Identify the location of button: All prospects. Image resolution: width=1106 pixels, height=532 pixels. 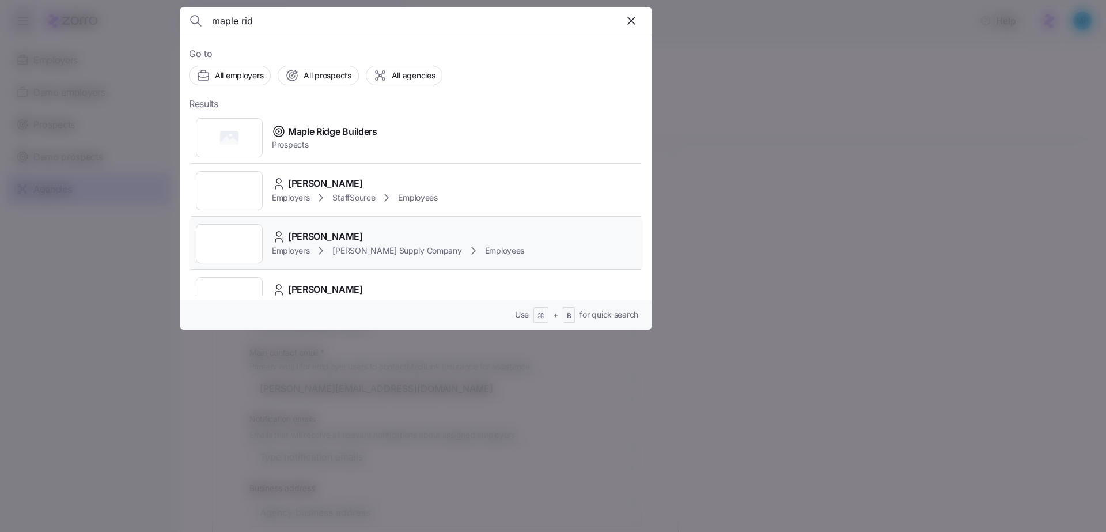
(318, 75).